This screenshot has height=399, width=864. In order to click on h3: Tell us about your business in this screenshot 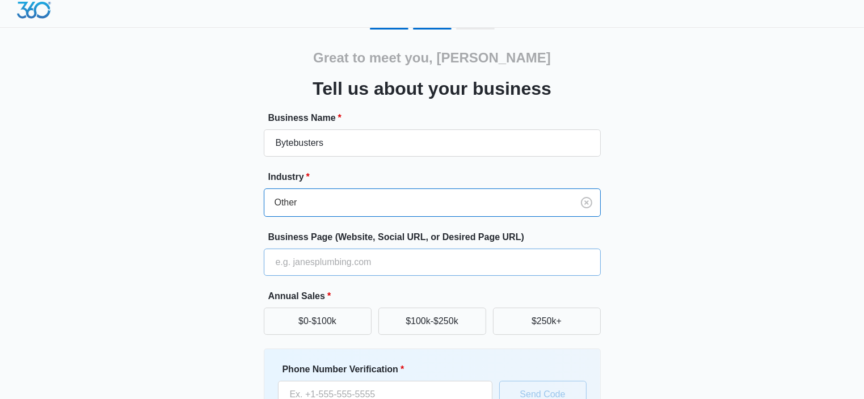, I will do `click(432, 88)`.